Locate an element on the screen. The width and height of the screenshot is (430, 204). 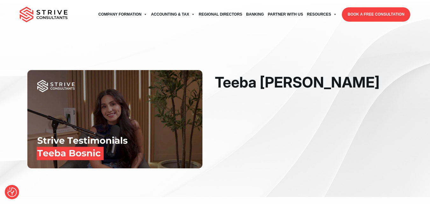
a: Regional Directors is located at coordinates (220, 14).